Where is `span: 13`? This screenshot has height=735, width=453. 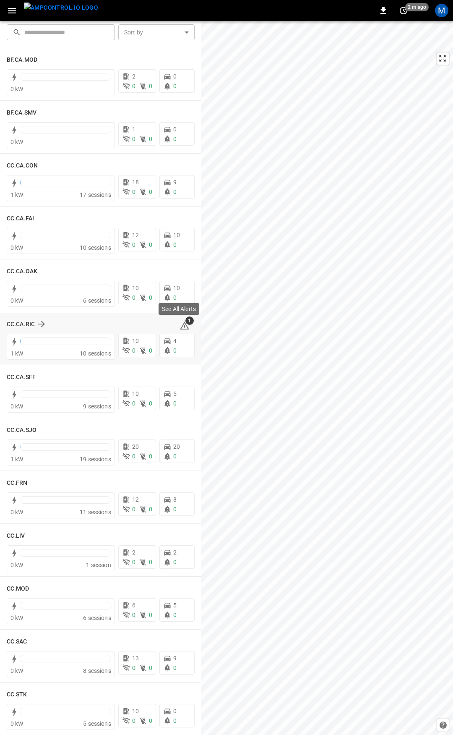
span: 13 is located at coordinates (136, 658).